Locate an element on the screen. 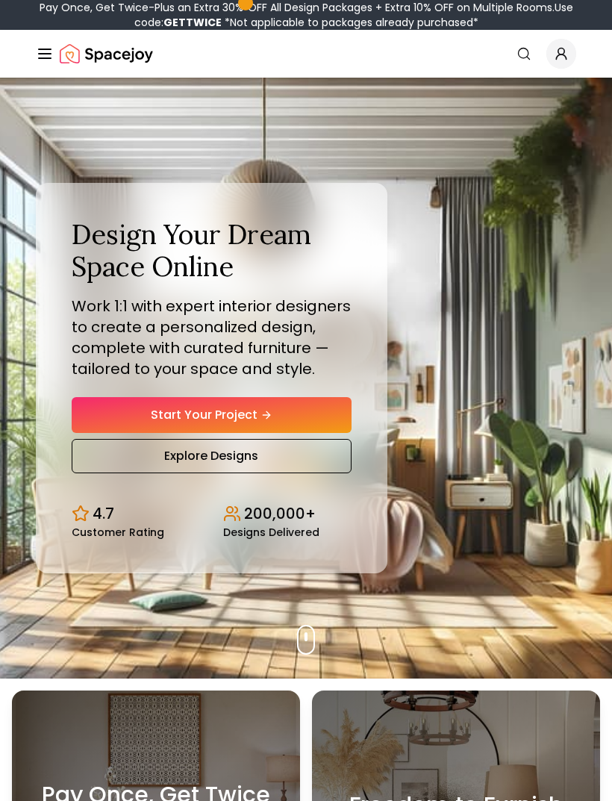 The height and width of the screenshot is (801, 612). div: Design stats is located at coordinates (211, 514).